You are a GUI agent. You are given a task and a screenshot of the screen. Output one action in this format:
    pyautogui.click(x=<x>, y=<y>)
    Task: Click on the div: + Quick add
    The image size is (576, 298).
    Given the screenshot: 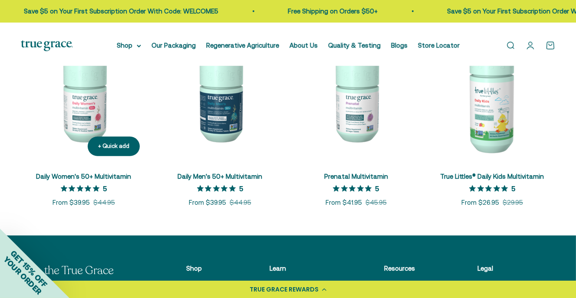 What is the action you would take?
    pyautogui.click(x=114, y=146)
    